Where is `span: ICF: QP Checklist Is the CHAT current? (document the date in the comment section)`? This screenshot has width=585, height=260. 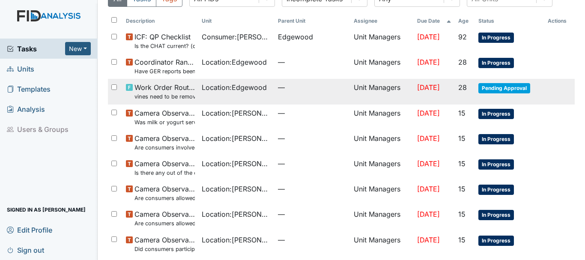 span: ICF: QP Checklist Is the CHAT current? (document the date in the comment section) is located at coordinates (165, 41).